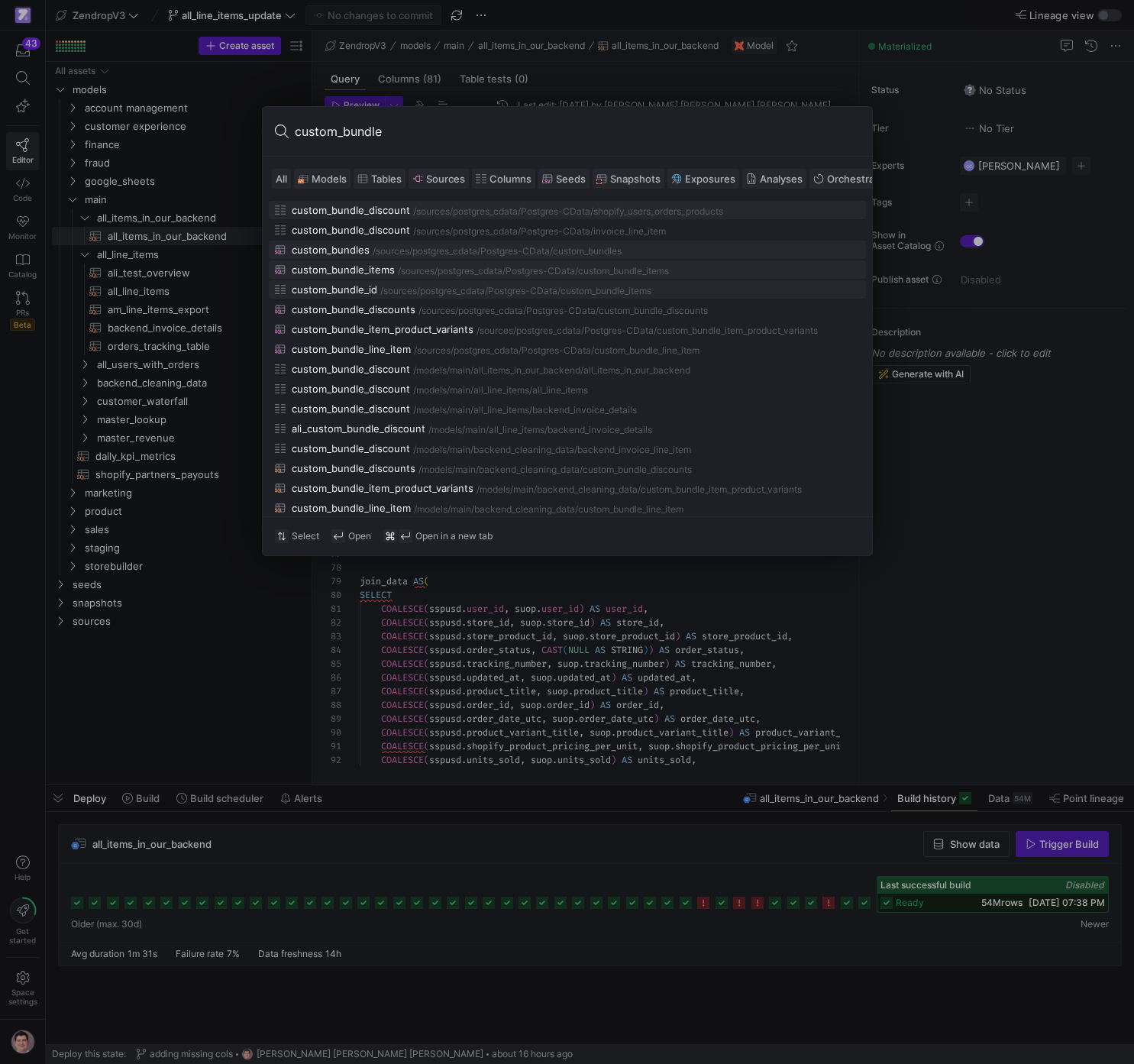  What do you see at coordinates (331, 250) in the screenshot?
I see `div: custom_bundles` at bounding box center [331, 250].